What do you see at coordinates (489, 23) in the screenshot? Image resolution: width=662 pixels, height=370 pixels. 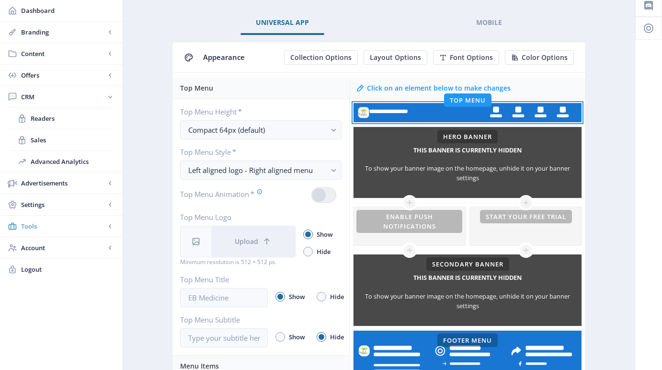 I see `span: Mobile` at bounding box center [489, 23].